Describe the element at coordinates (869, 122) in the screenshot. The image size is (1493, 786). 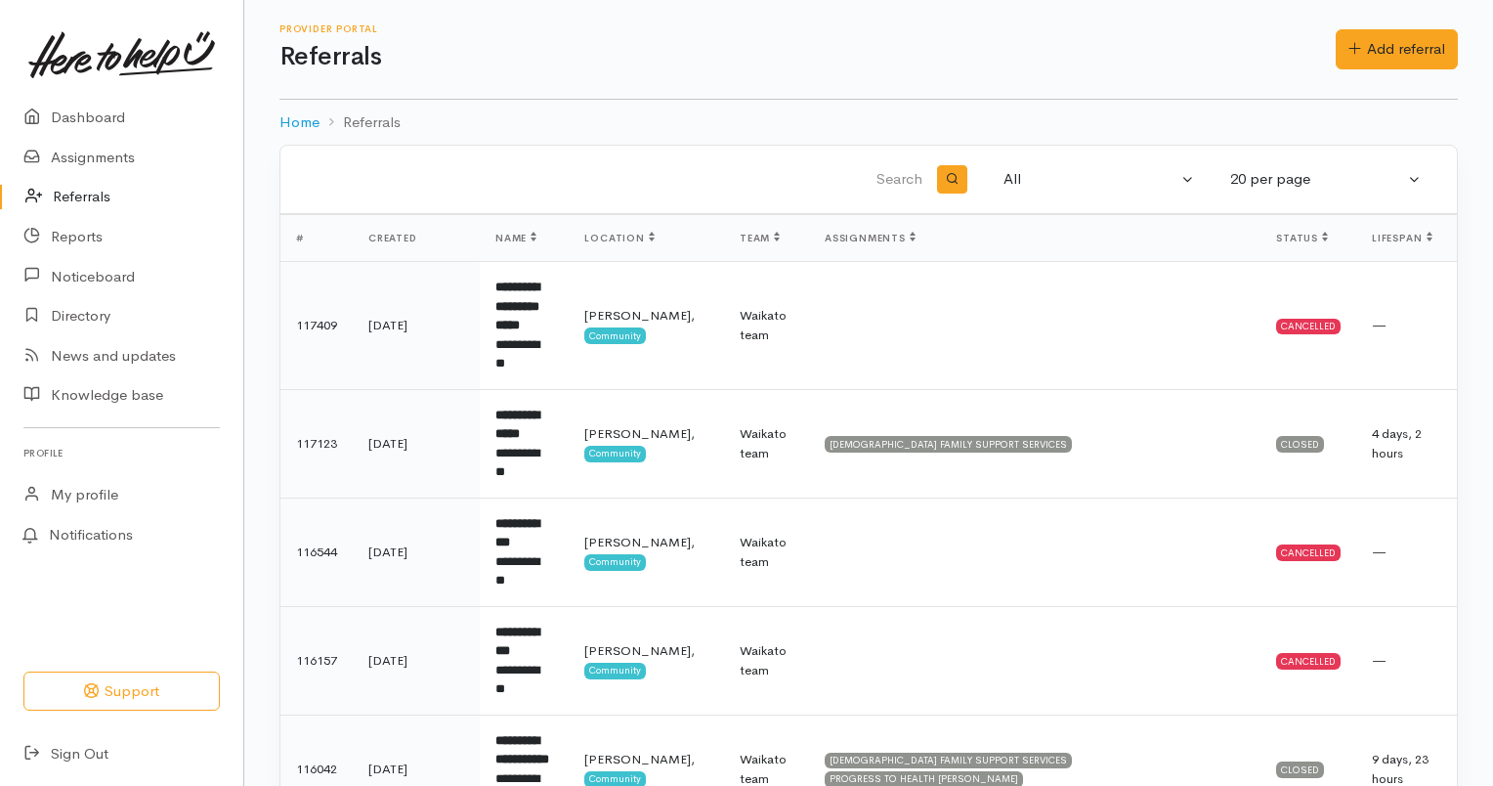
I see `nav: breadcrumb` at that location.